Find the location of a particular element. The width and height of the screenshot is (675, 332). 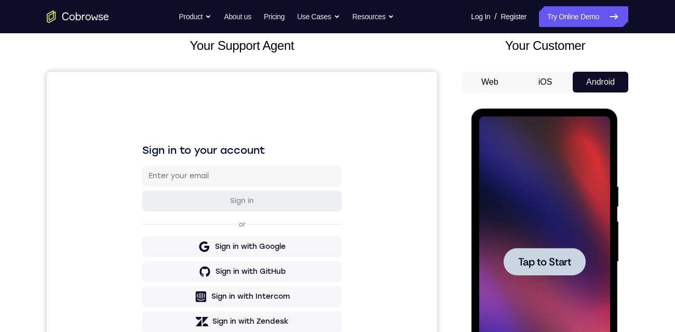

div: Sign in with Google is located at coordinates (203, 175).